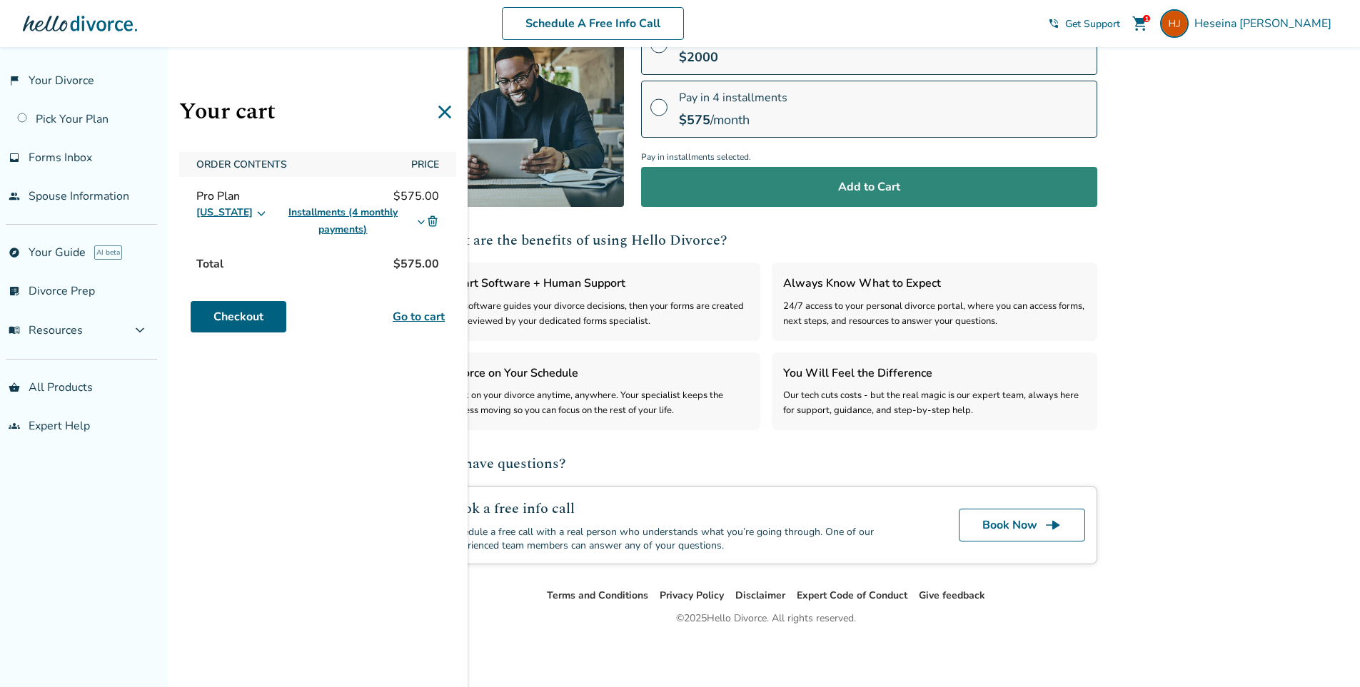 This screenshot has height=687, width=1360. Describe the element at coordinates (14, 291) in the screenshot. I see `span: list_alt_check` at that location.